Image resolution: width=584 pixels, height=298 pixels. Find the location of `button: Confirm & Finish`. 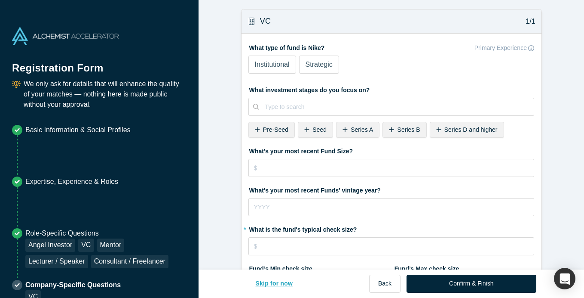

button: Confirm & Finish is located at coordinates (471, 283).